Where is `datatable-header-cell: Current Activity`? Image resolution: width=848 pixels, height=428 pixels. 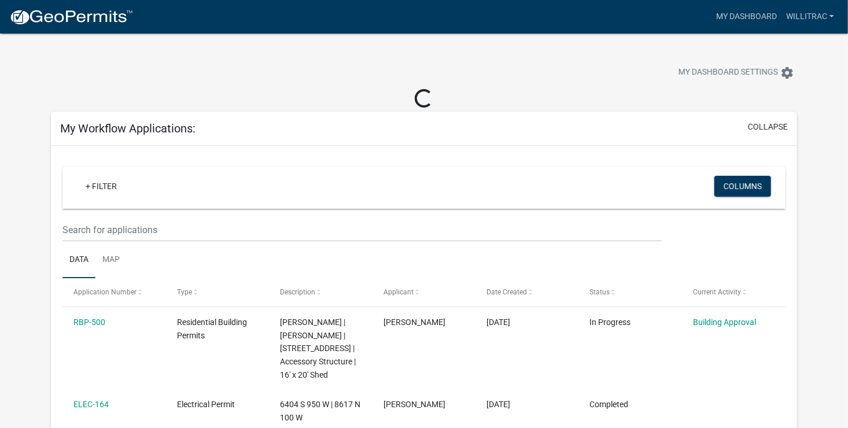 datatable-header-cell: Current Activity is located at coordinates (733, 292).